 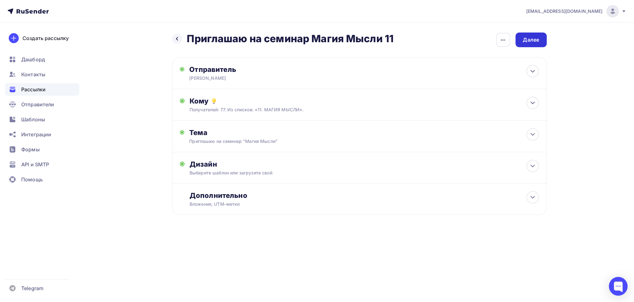 What do you see at coordinates (364, 195) in the screenshot?
I see `div: Дополнительно` at bounding box center [364, 195].